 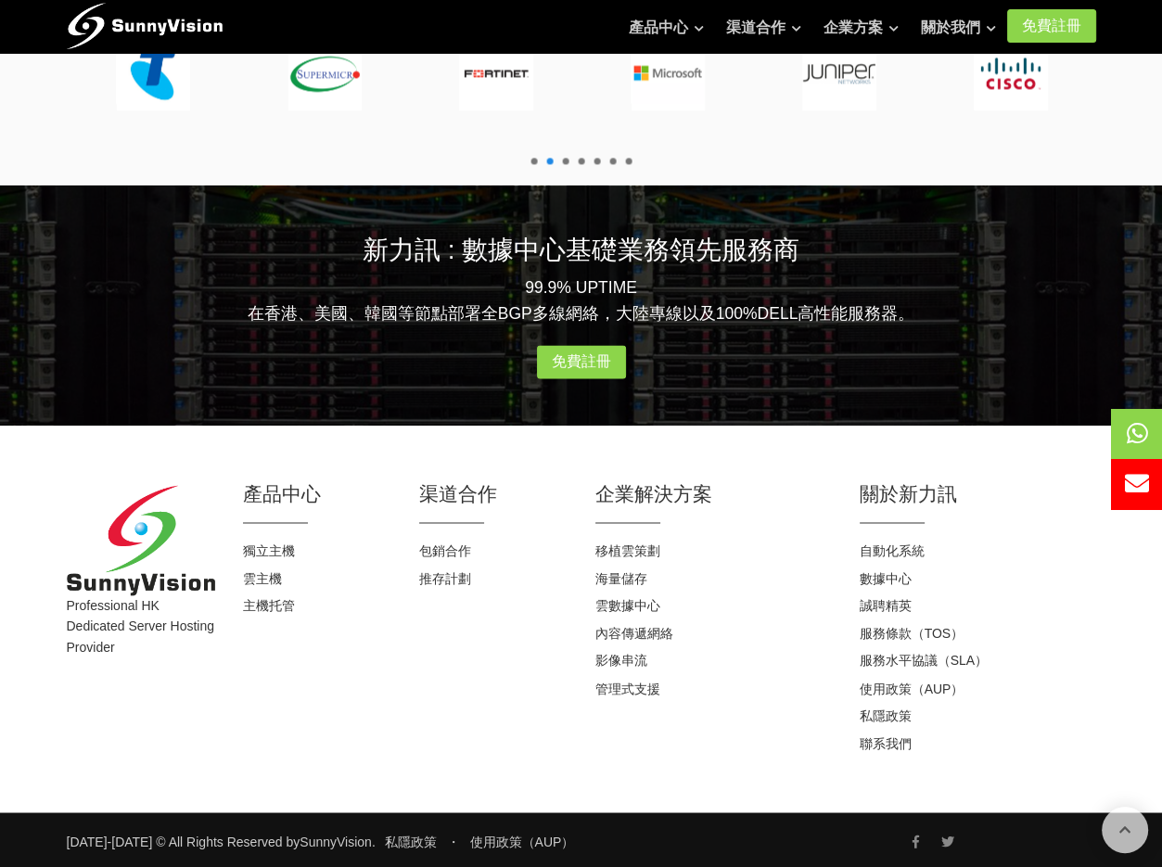 What do you see at coordinates (269, 606) in the screenshot?
I see `a: 主機托管` at bounding box center [269, 606].